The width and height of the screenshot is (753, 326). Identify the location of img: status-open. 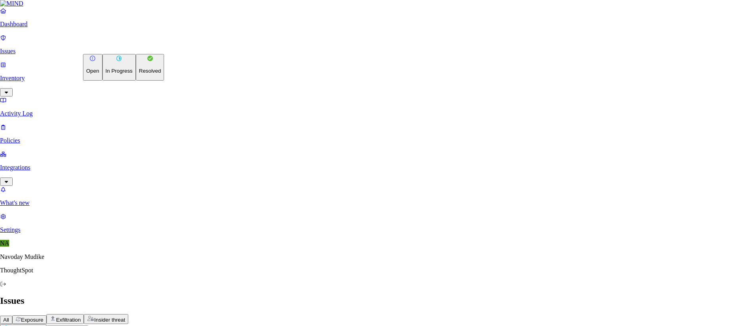
(93, 58).